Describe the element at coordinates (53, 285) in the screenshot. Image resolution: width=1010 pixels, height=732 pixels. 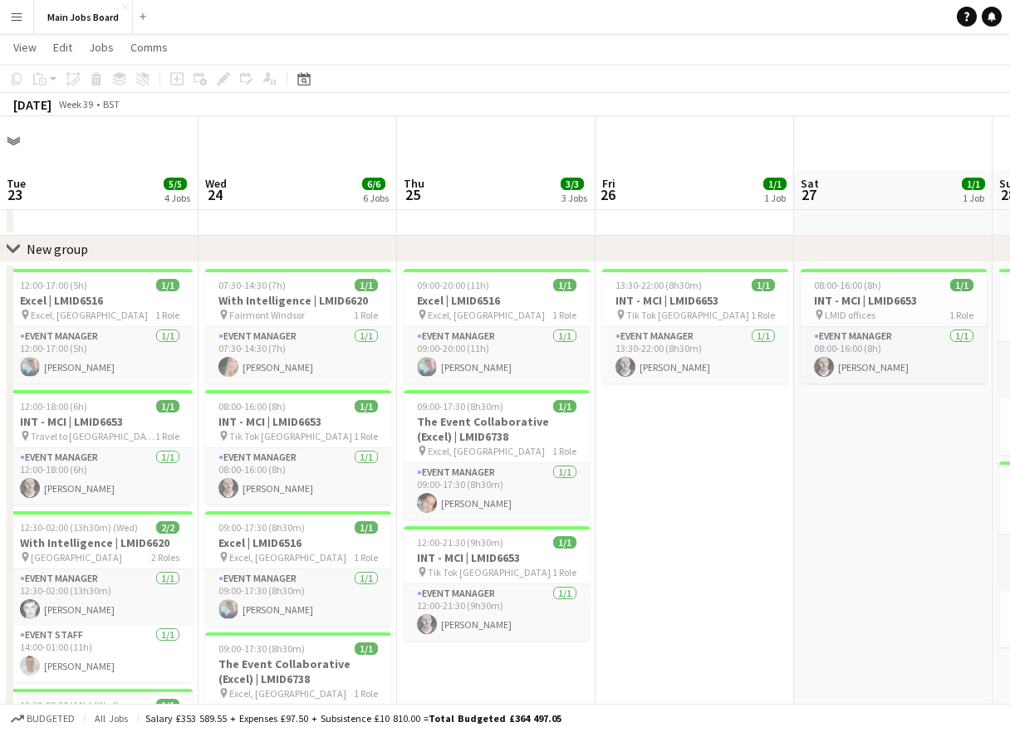
I see `span: 12:00-17:00 (5h)` at that location.